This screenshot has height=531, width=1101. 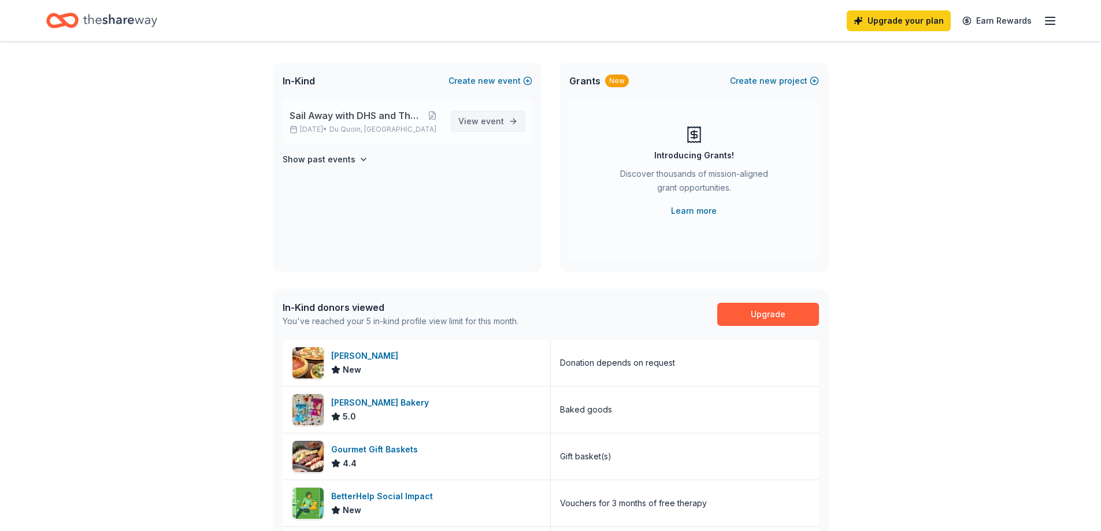 I want to click on button: Show past events, so click(x=325, y=159).